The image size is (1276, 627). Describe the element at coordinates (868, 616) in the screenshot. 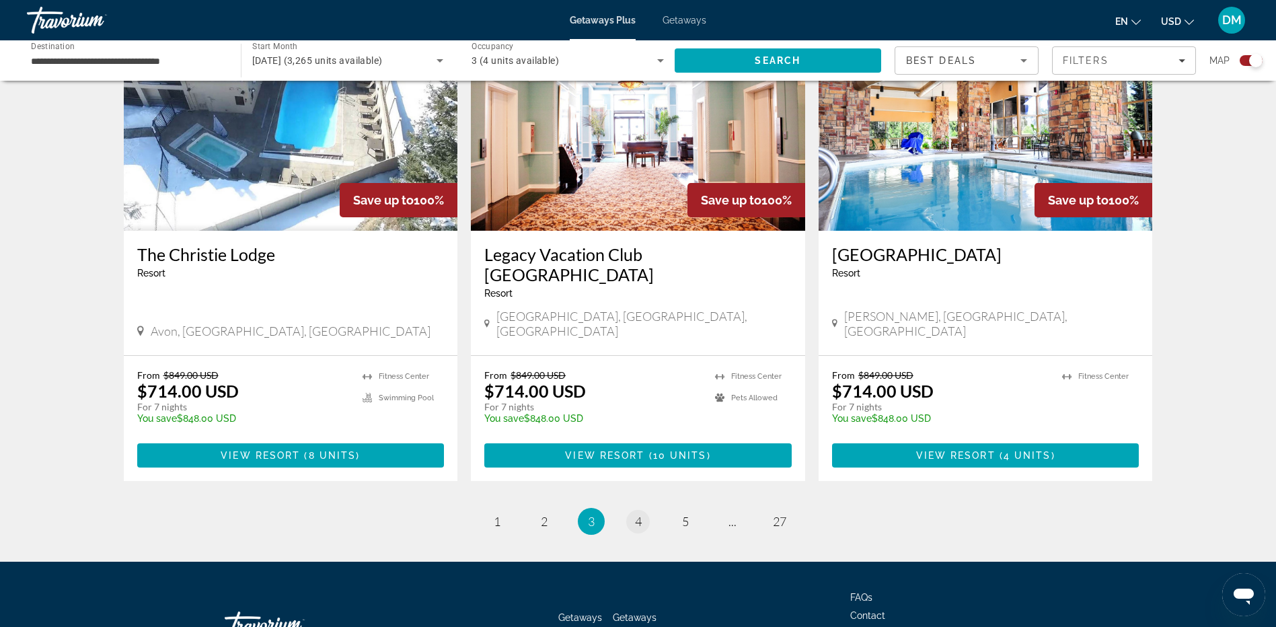

I see `span: Contact` at that location.